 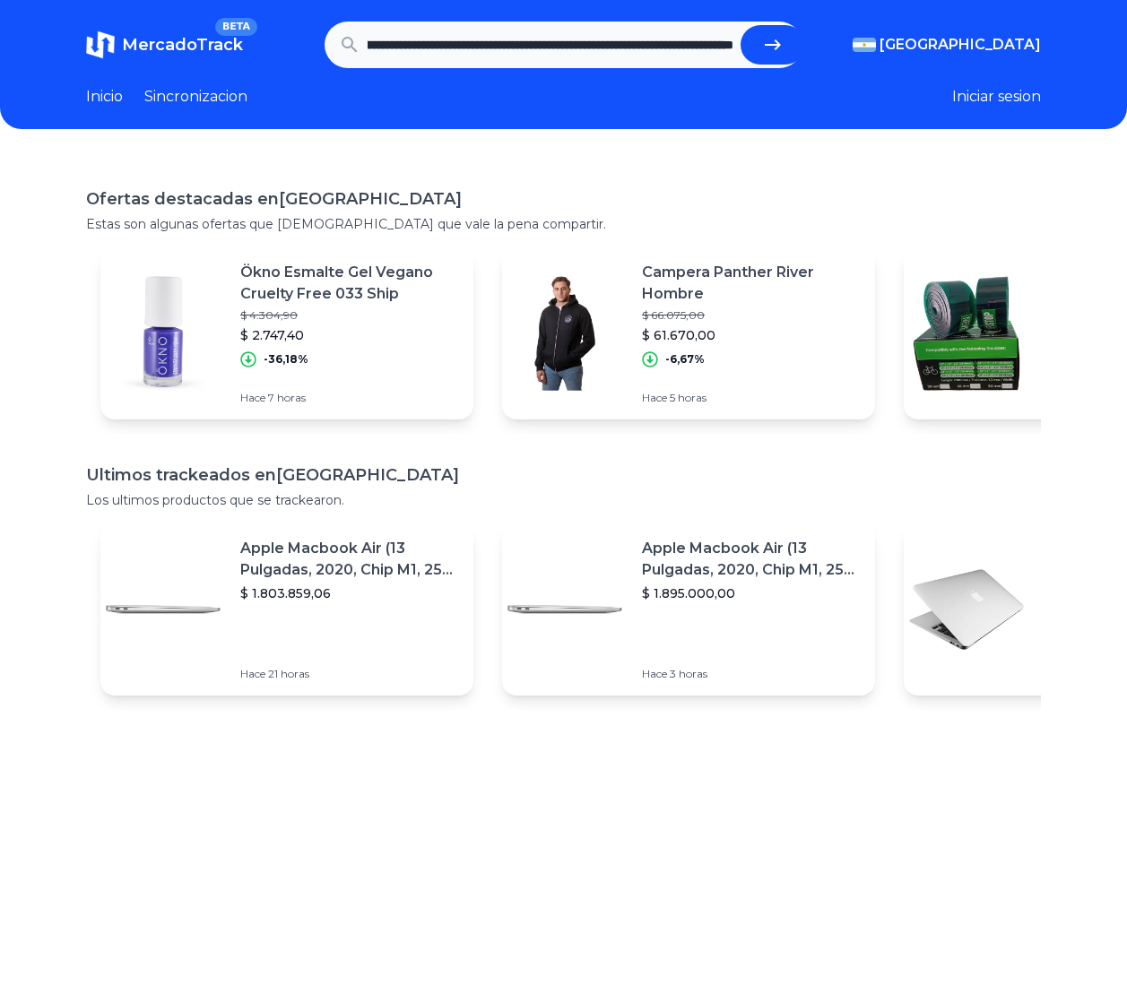 I want to click on p: Hace 5 horas, so click(x=751, y=398).